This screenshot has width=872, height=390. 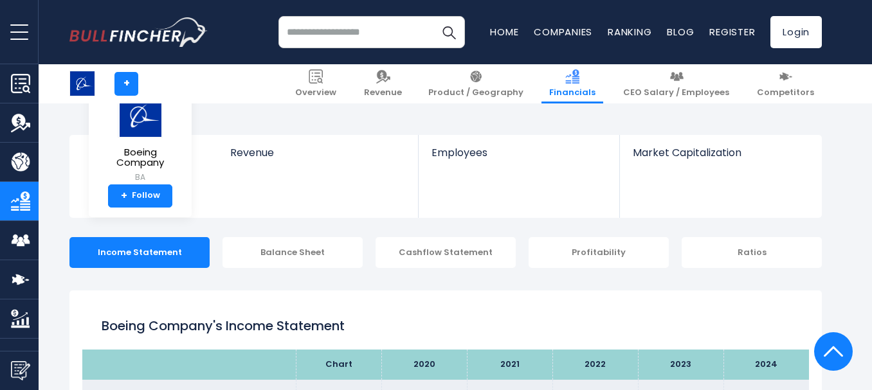 What do you see at coordinates (599, 253) in the screenshot?
I see `div: Profitability` at bounding box center [599, 253].